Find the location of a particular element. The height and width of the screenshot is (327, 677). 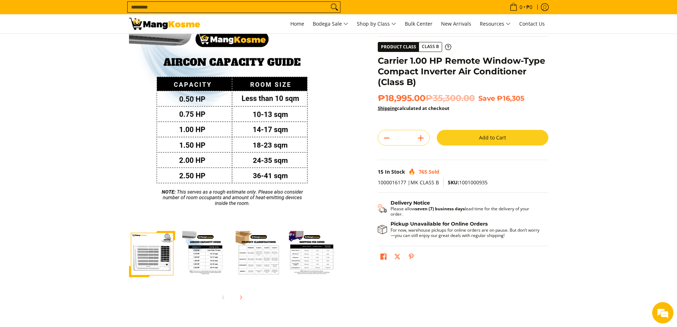

img: Carrier 1.00 HP Remote Window-Type Compact Inverter Air Conditioner (Class B) is located at coordinates (232, 115).